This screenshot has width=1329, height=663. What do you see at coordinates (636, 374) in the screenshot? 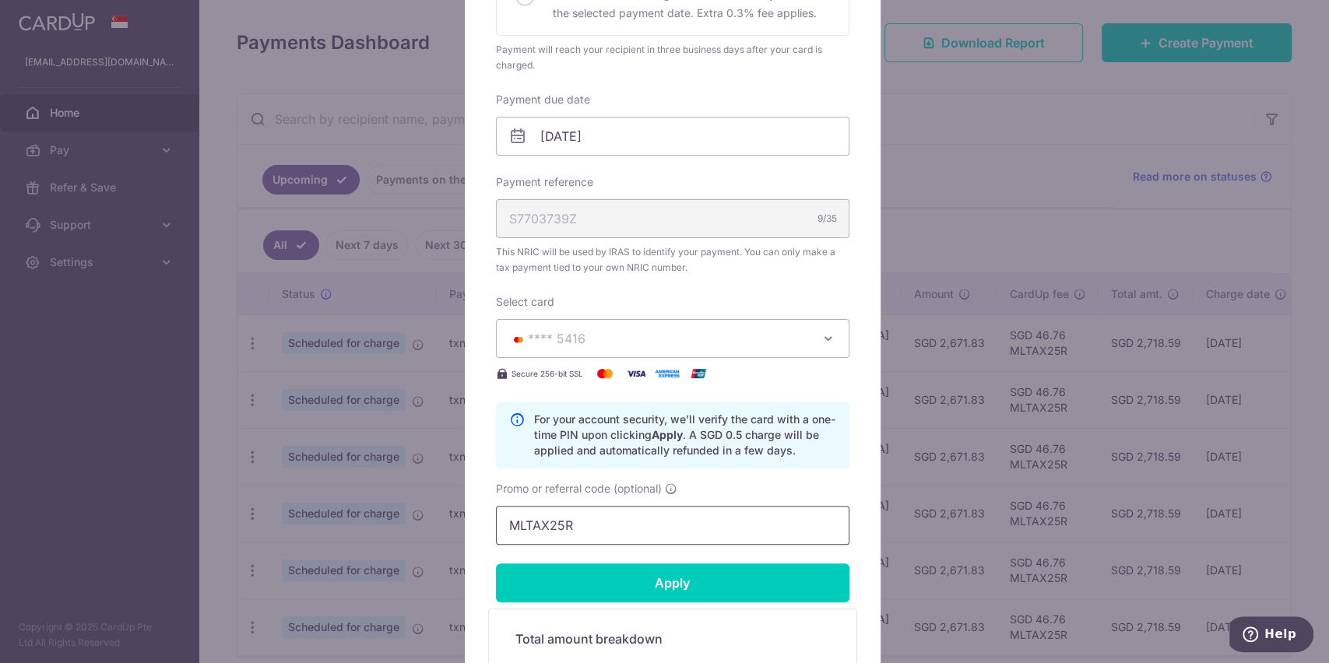
I see `img: Visa` at bounding box center [636, 374].